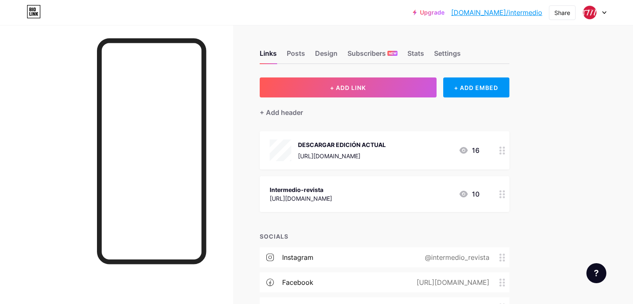  Describe the element at coordinates (268, 56) in the screenshot. I see `div: Links` at that location.